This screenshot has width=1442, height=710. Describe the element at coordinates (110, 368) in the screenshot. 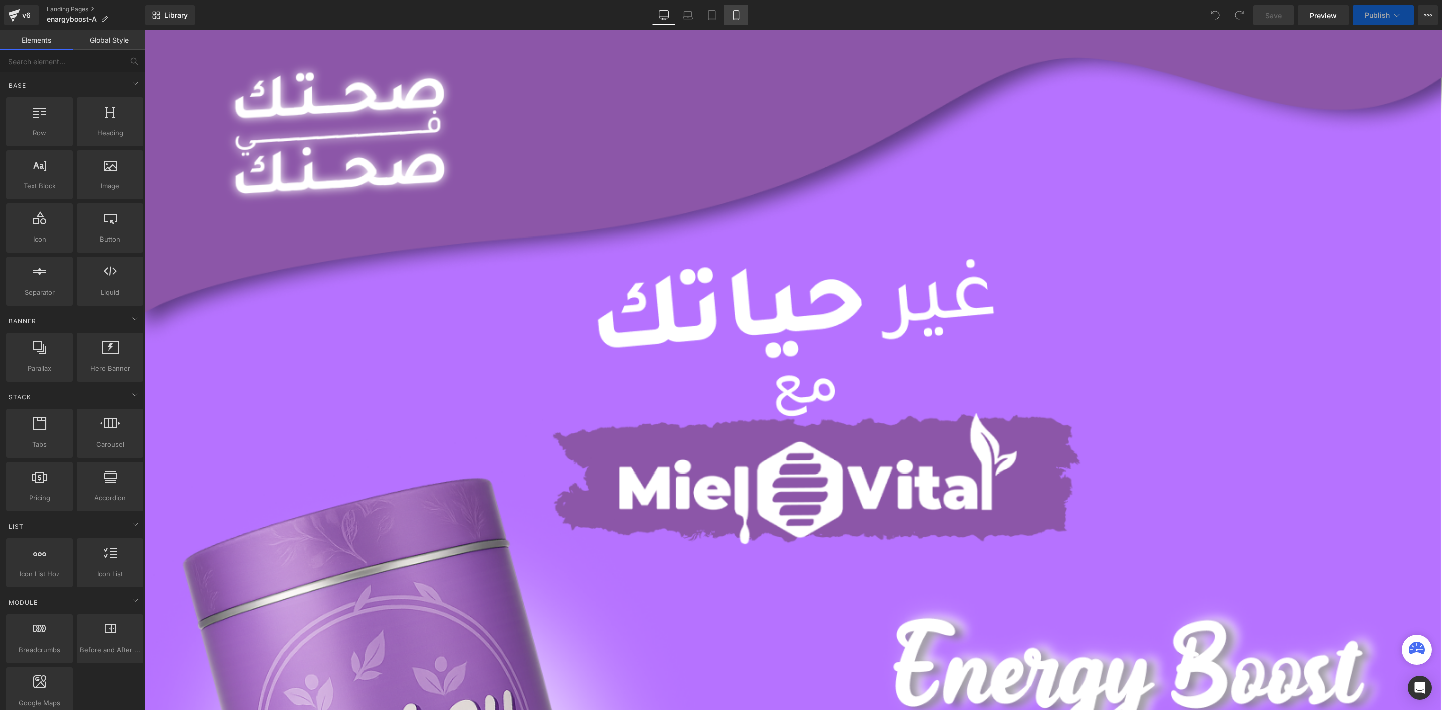

I see `span: Hero Banner` at that location.